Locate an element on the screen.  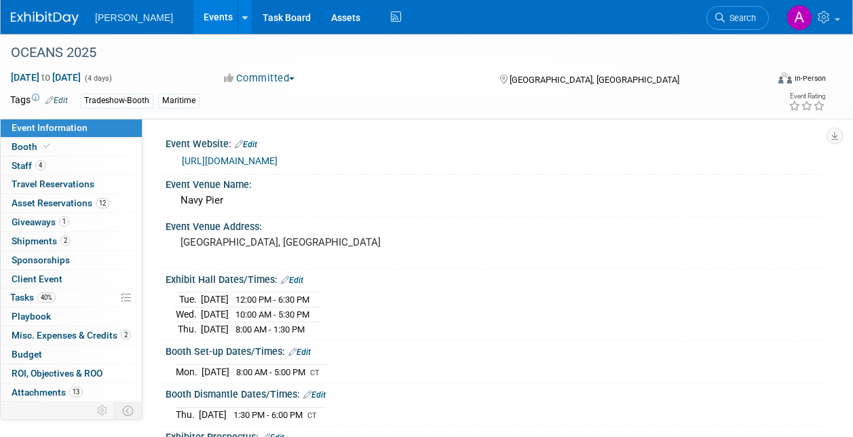
a: Booth is located at coordinates (71, 147).